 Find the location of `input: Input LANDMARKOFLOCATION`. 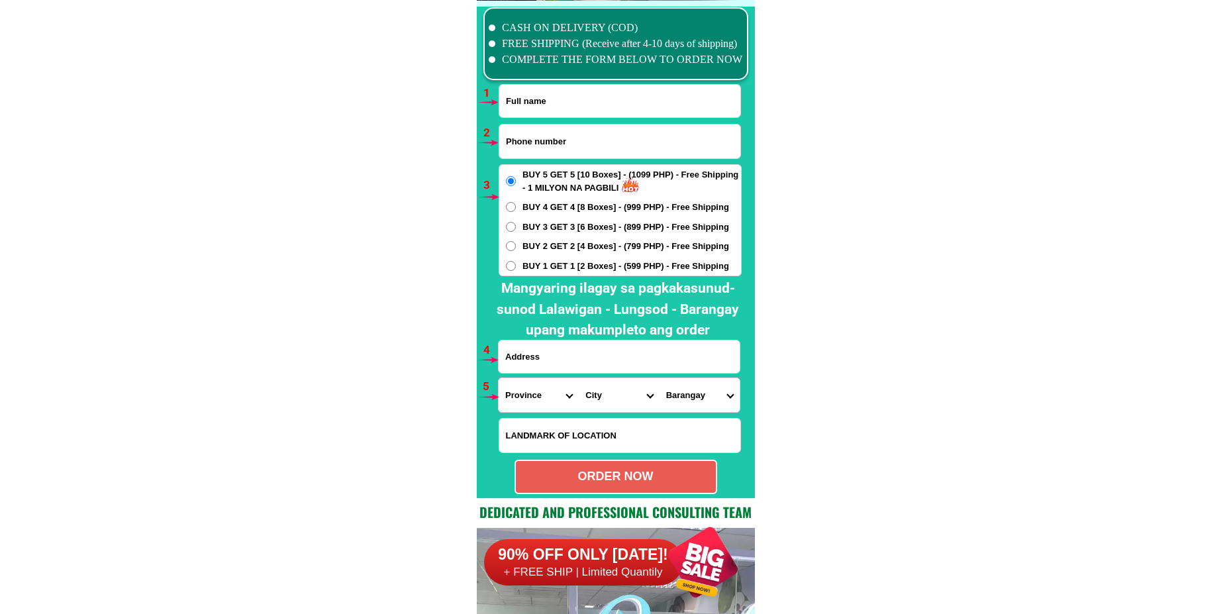

input: Input LANDMARKOFLOCATION is located at coordinates (620, 435).